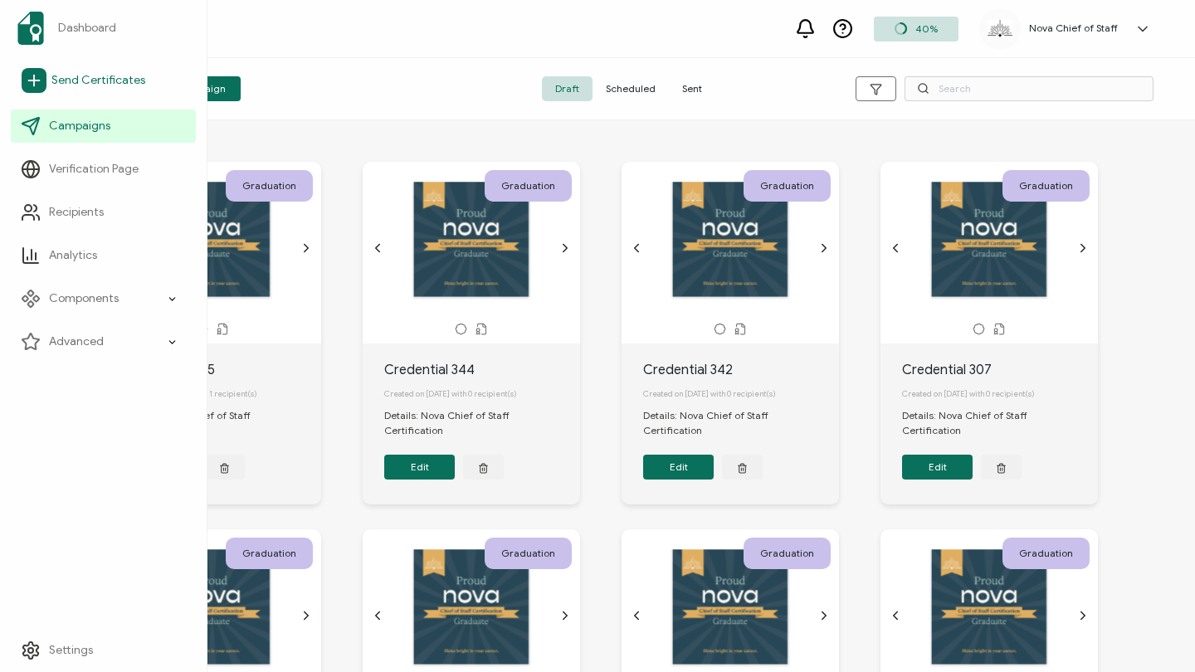 The image size is (1195, 672). What do you see at coordinates (631, 89) in the screenshot?
I see `span: Scheduled` at bounding box center [631, 89].